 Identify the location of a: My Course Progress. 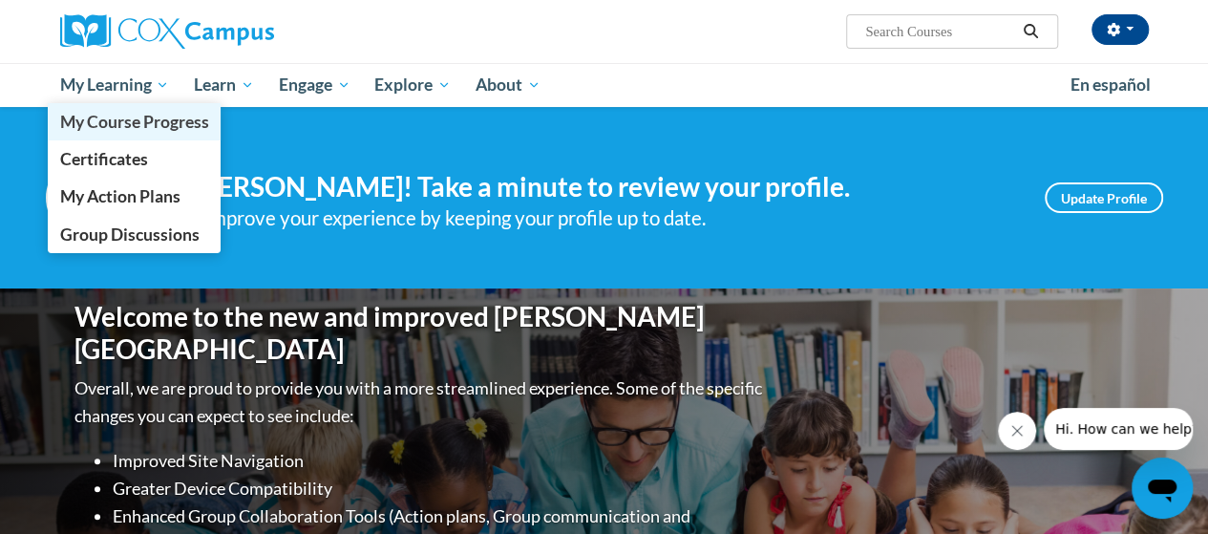
(135, 121).